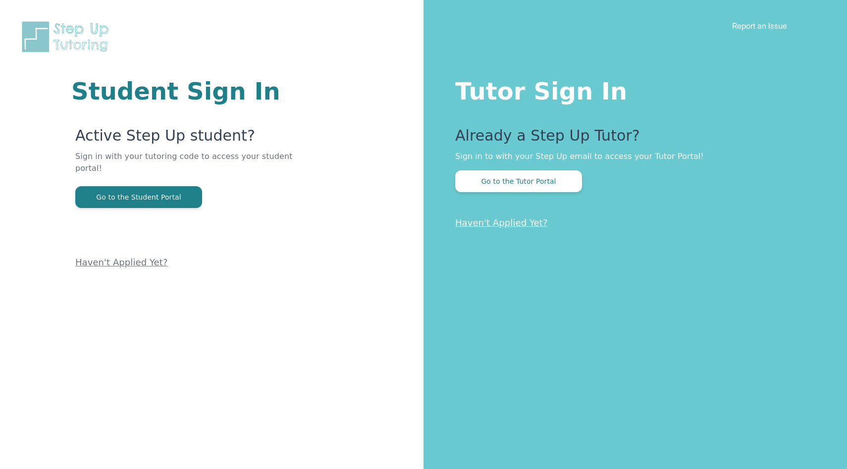 This screenshot has width=847, height=469. Describe the element at coordinates (631, 157) in the screenshot. I see `p: Sign in to with your Step Up email to access your Tutor Portal!` at that location.